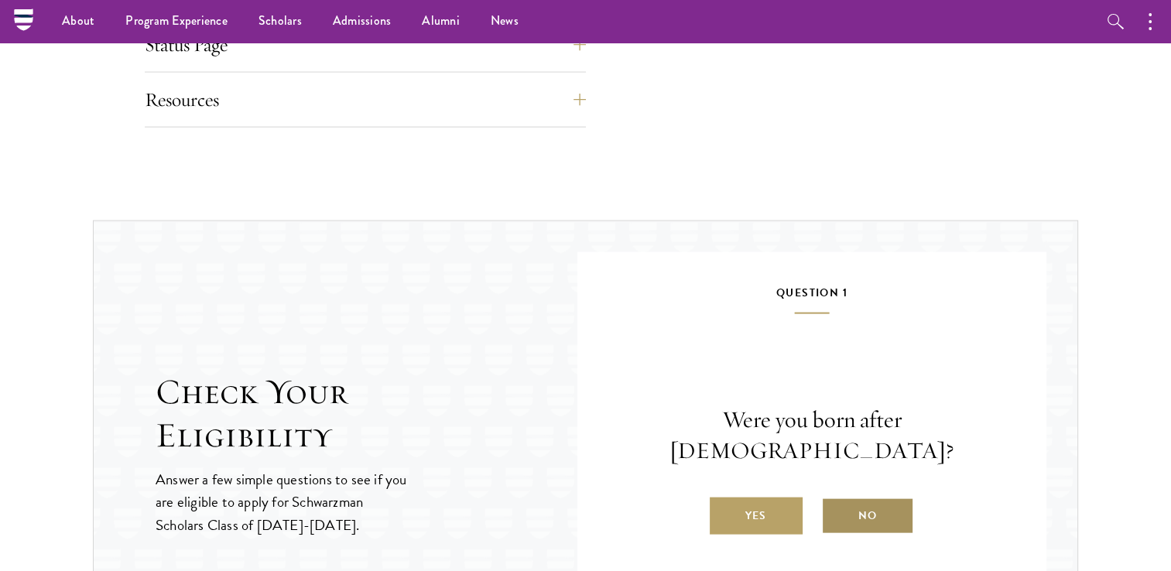 The width and height of the screenshot is (1171, 571). I want to click on button: Resources, so click(365, 100).